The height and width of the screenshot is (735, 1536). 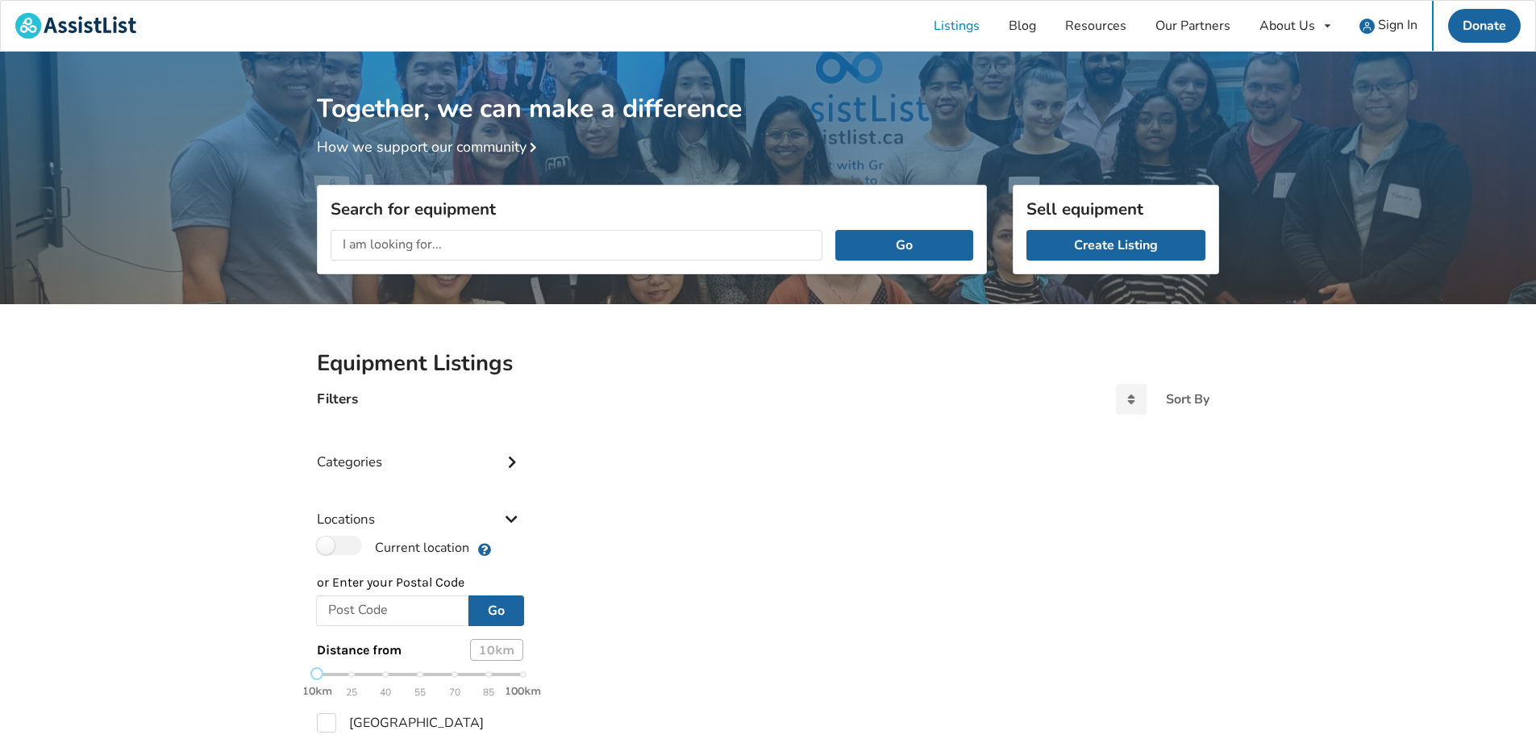 I want to click on strong: 100km, so click(x=523, y=690).